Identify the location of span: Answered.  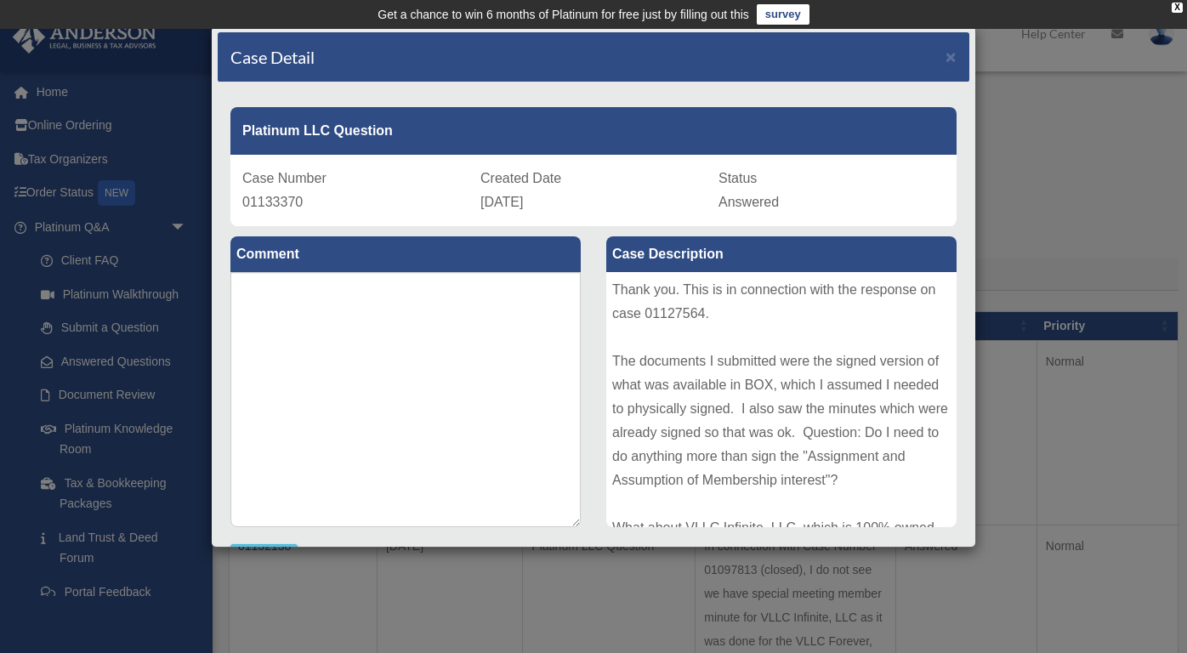
(748, 202).